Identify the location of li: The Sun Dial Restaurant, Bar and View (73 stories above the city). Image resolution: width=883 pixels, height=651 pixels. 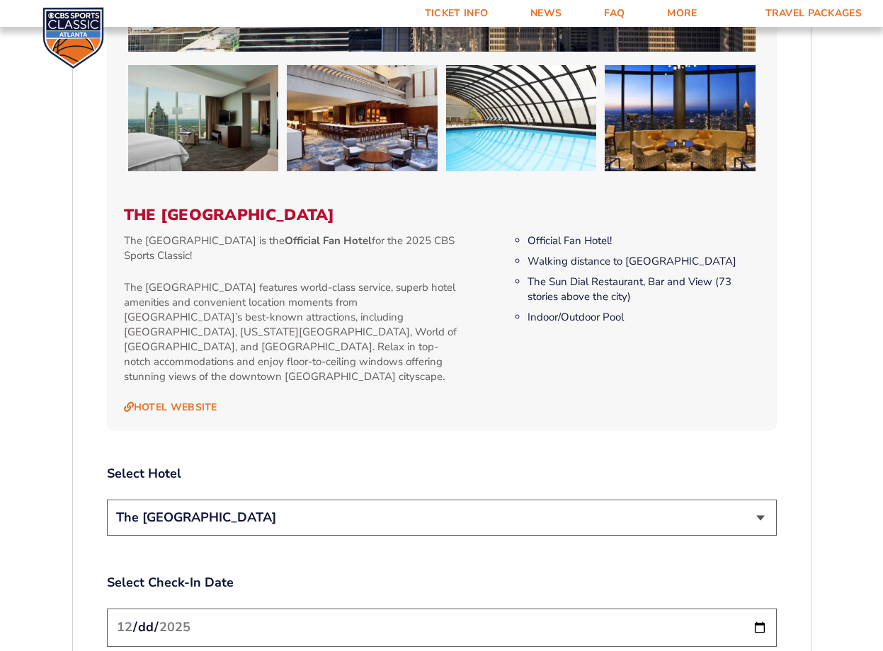
(643, 289).